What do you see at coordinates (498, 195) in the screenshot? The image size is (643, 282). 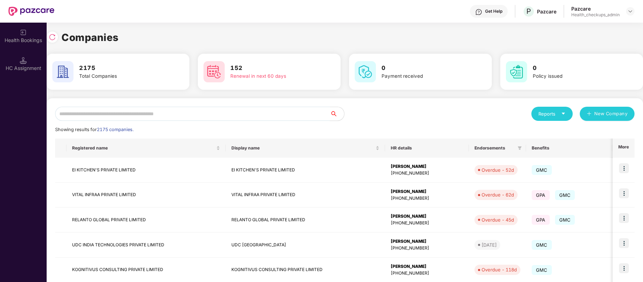 I see `div: Overdue - 62d` at bounding box center [498, 195].